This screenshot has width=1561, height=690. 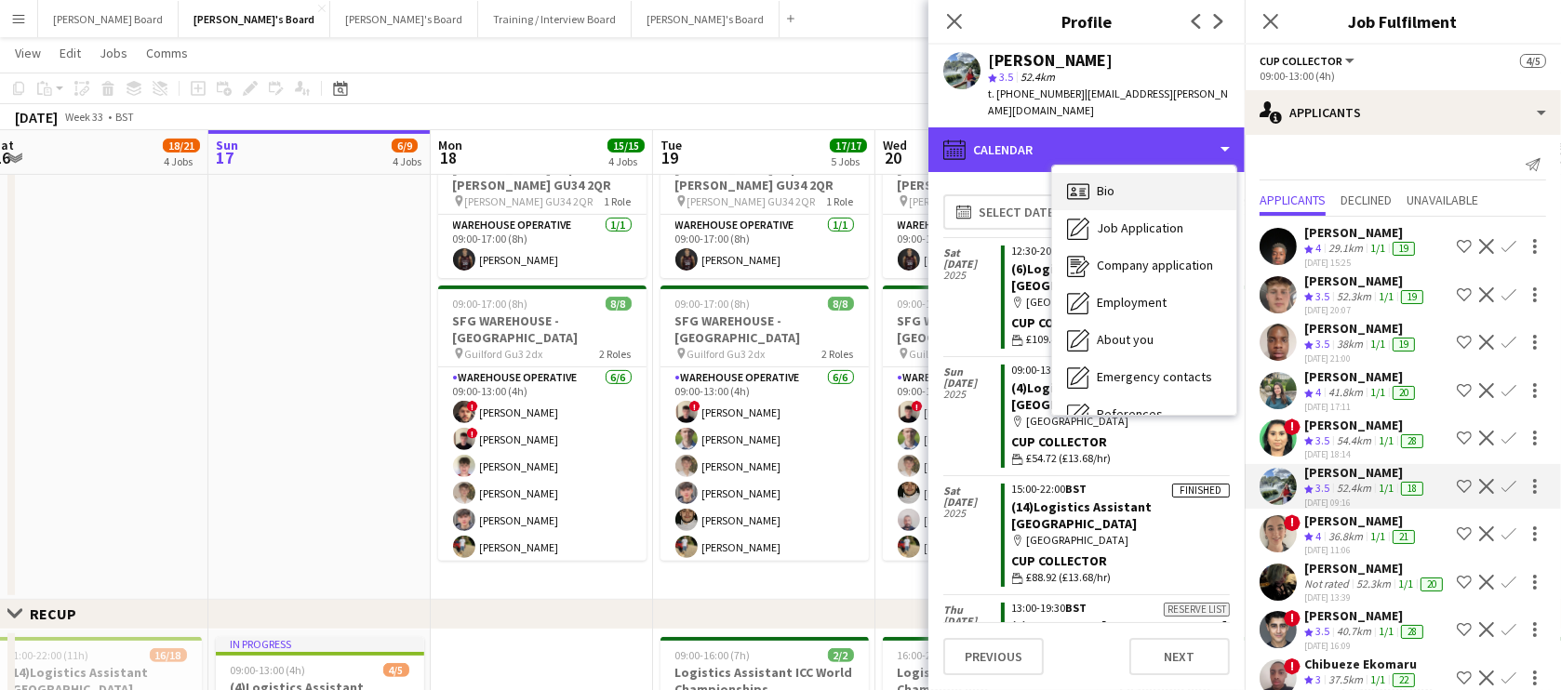 What do you see at coordinates (670, 157) in the screenshot?
I see `span: 19` at bounding box center [670, 157].